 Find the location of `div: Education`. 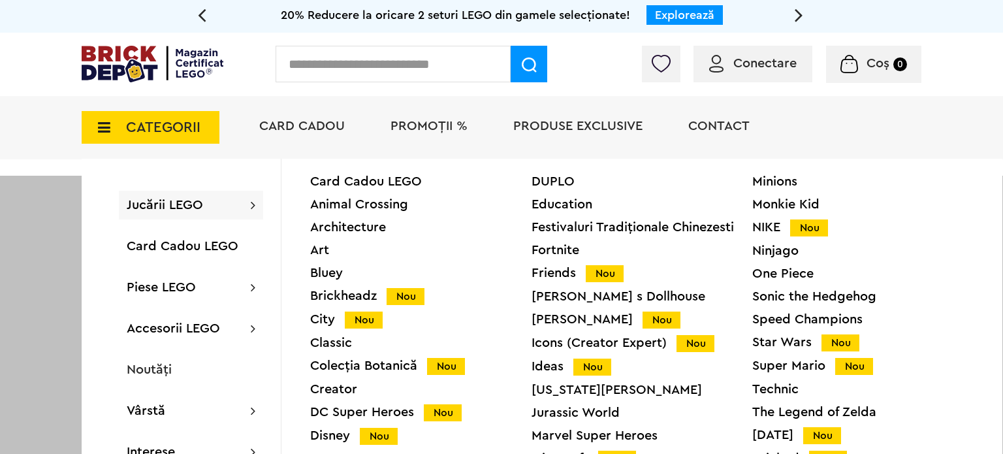

div: Education is located at coordinates (642, 204).